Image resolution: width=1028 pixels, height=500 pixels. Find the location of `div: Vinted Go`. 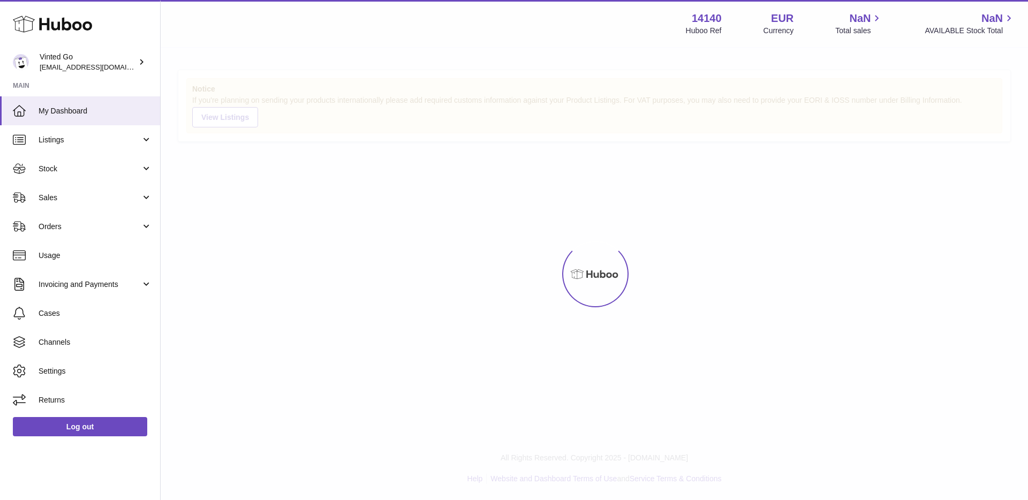

div: Vinted Go is located at coordinates (88, 62).